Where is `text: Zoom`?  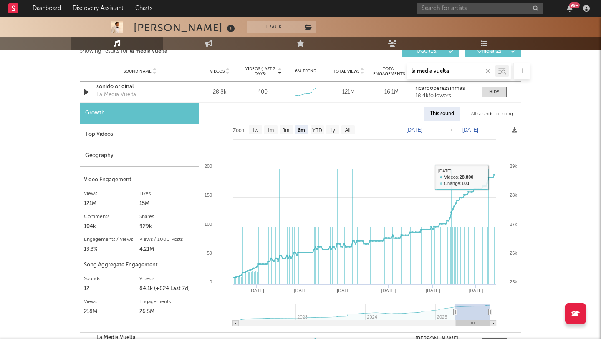
text: Zoom is located at coordinates (239, 130).